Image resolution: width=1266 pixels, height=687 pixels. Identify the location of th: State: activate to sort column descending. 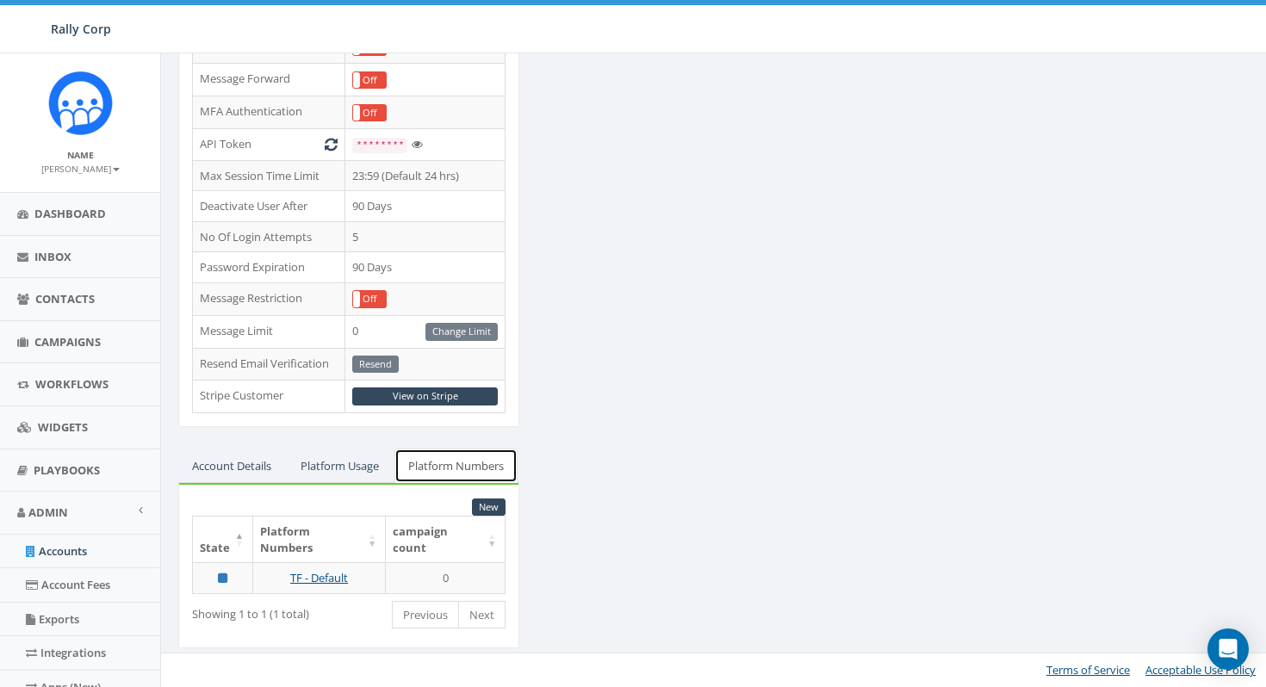
(223, 539).